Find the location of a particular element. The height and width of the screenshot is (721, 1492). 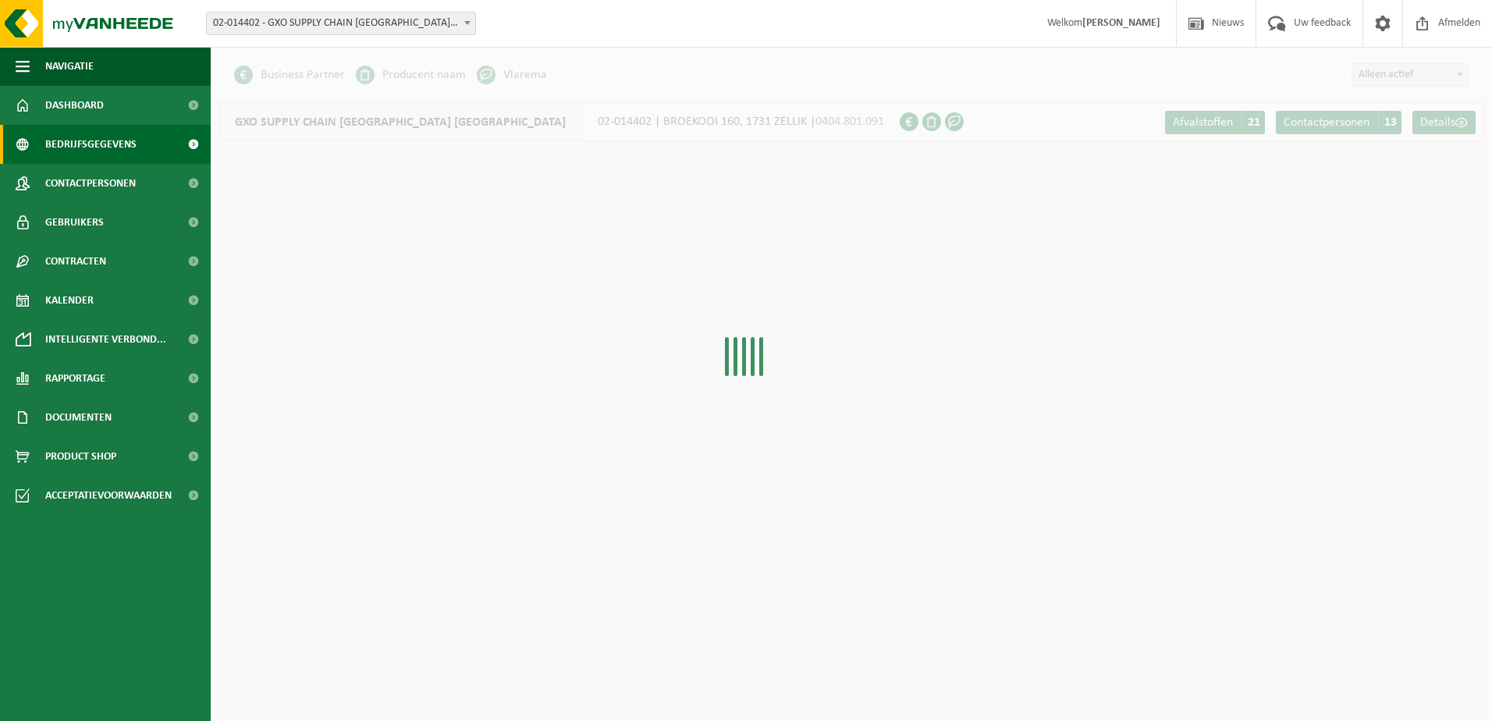

li: Business Partner is located at coordinates (290, 75).